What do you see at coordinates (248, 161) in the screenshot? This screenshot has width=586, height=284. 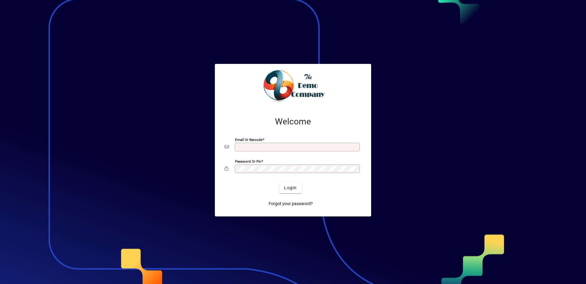 I see `mat-label: Password or Pin` at bounding box center [248, 161].